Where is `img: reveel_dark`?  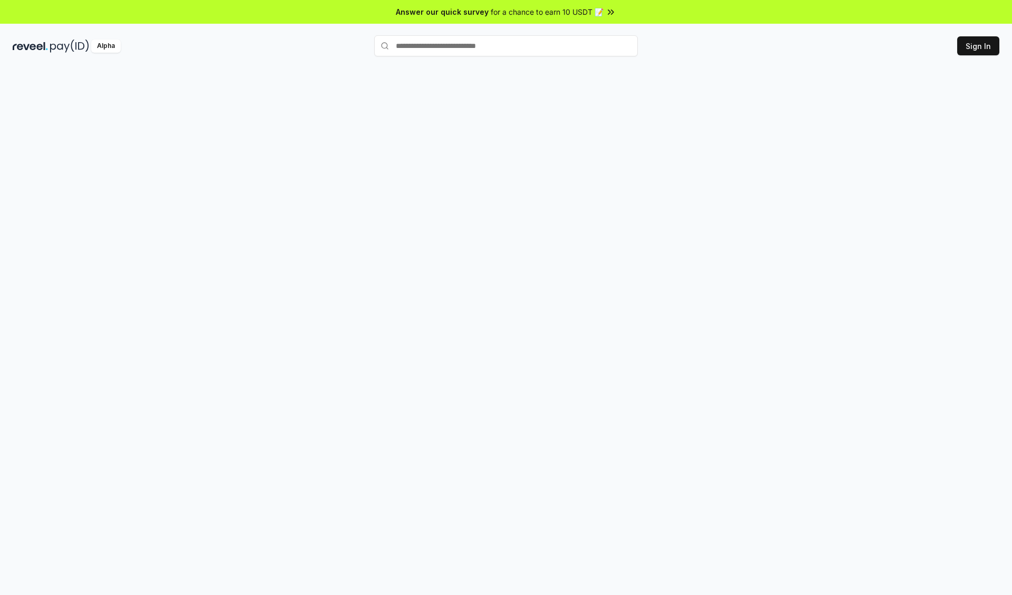 img: reveel_dark is located at coordinates (30, 46).